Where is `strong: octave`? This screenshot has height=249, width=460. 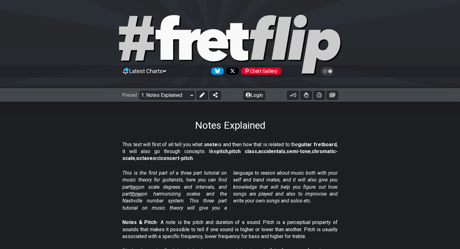
strong: octave is located at coordinates (144, 158).